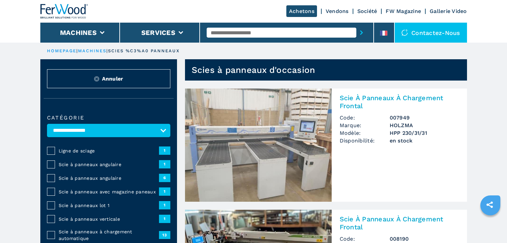 This screenshot has height=243, width=507. Describe the element at coordinates (365, 141) in the screenshot. I see `span: Disponibilité:` at that location.